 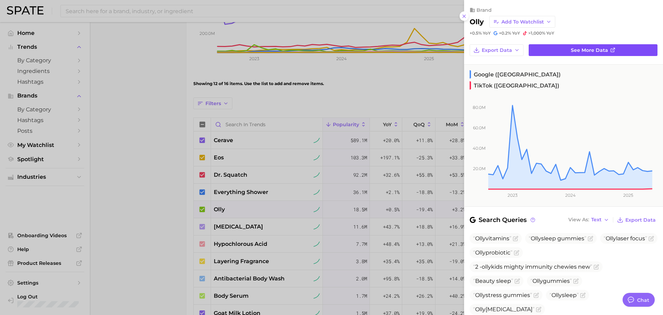 What do you see at coordinates (570, 195) in the screenshot?
I see `tspan: 2024` at bounding box center [570, 195].